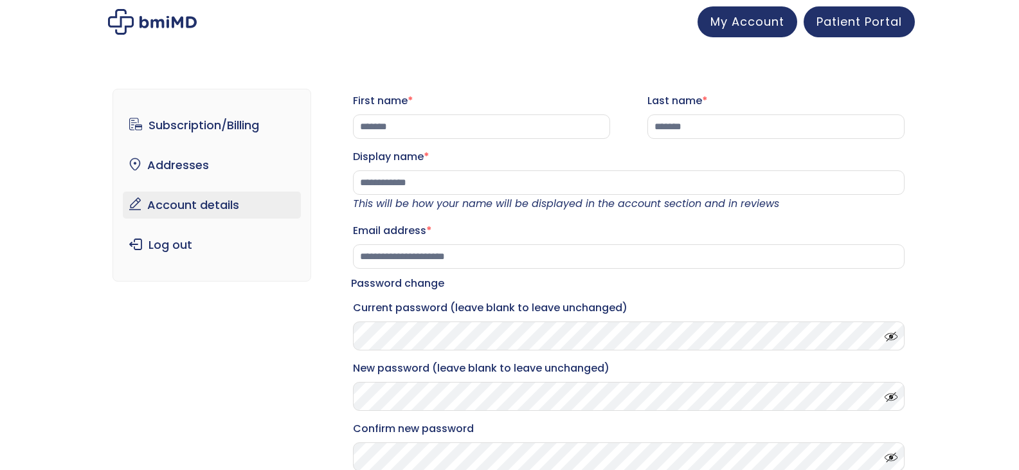 This screenshot has width=1019, height=470. I want to click on label: Email address, so click(629, 231).